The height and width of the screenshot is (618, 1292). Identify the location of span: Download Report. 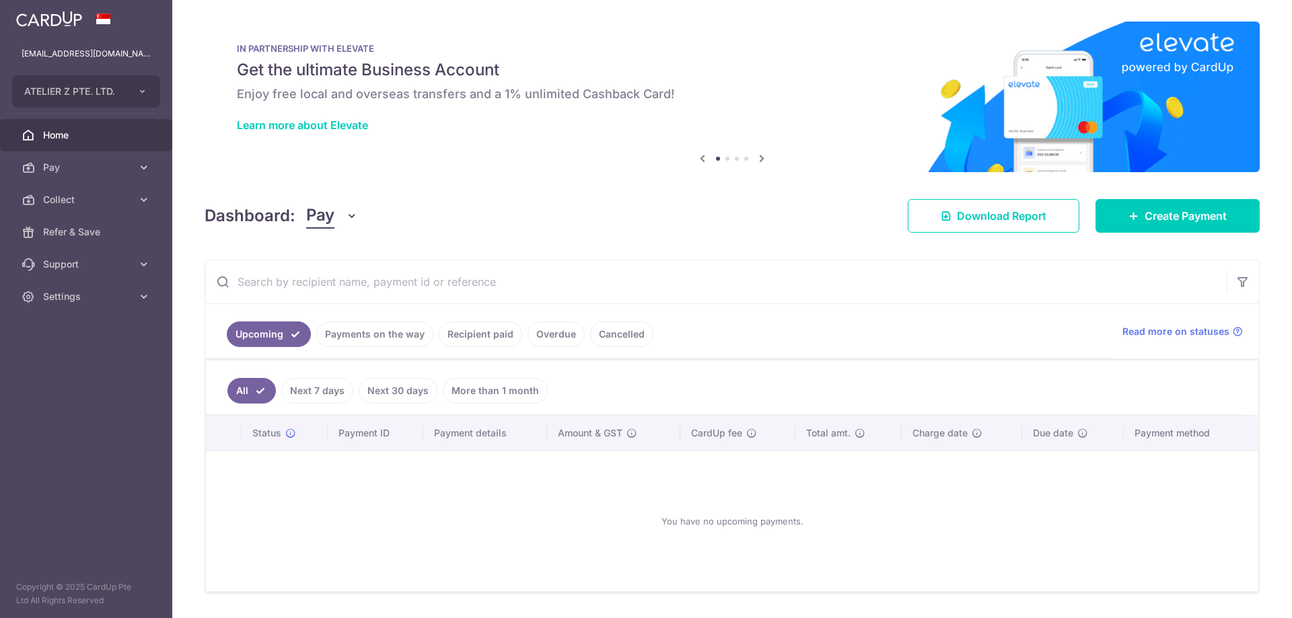
(1001, 216).